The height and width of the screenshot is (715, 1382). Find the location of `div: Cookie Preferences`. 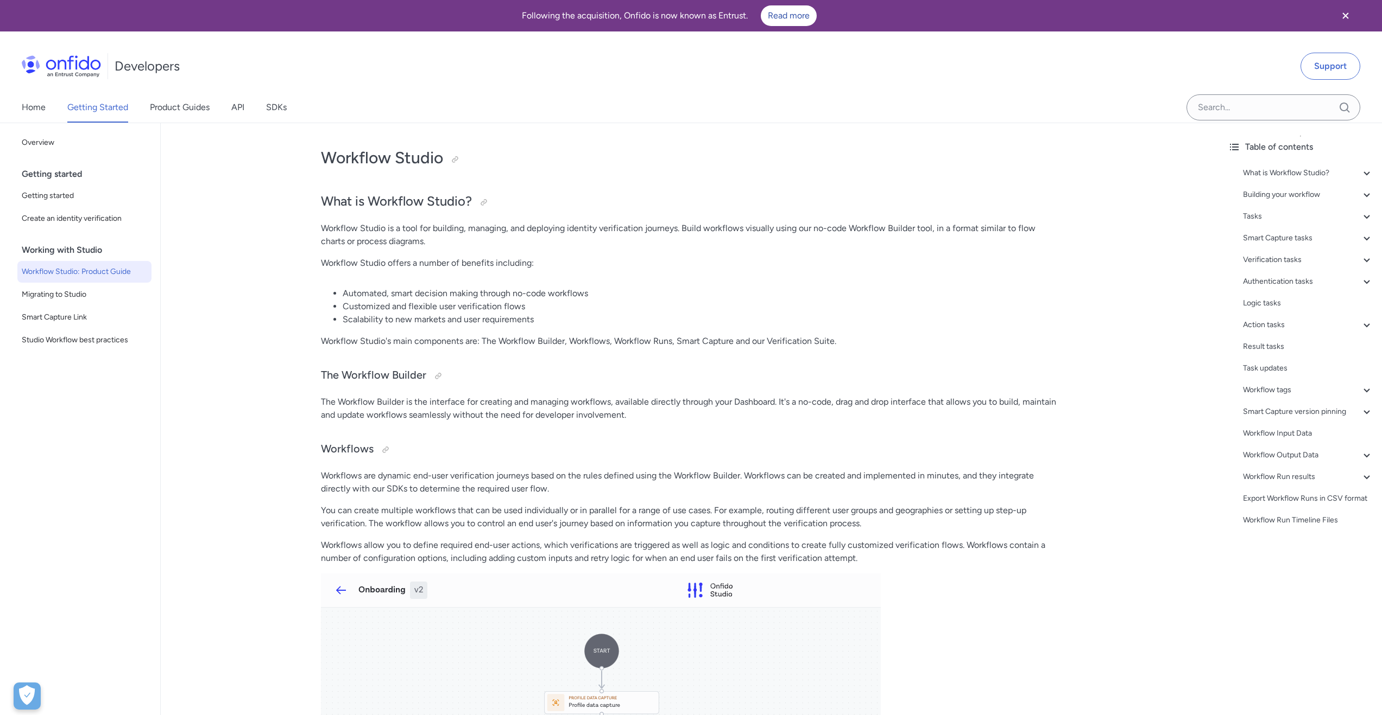

div: Cookie Preferences is located at coordinates (27, 696).